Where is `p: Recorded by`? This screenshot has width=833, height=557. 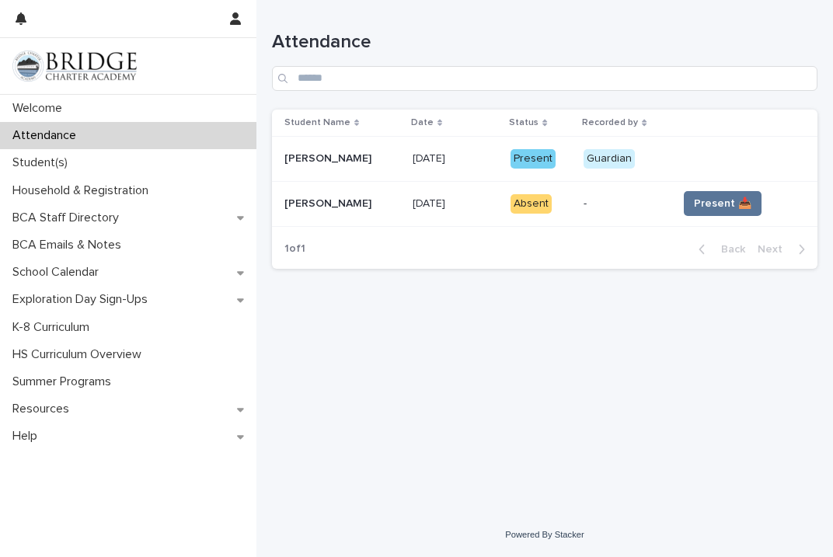
p: Recorded by is located at coordinates (610, 123).